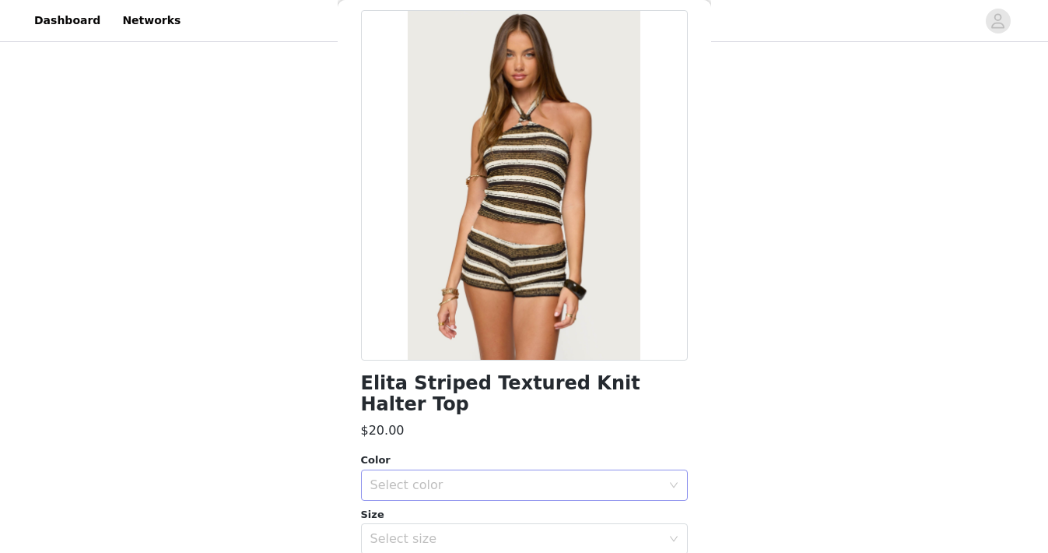  I want to click on div: avatar, so click(998, 21).